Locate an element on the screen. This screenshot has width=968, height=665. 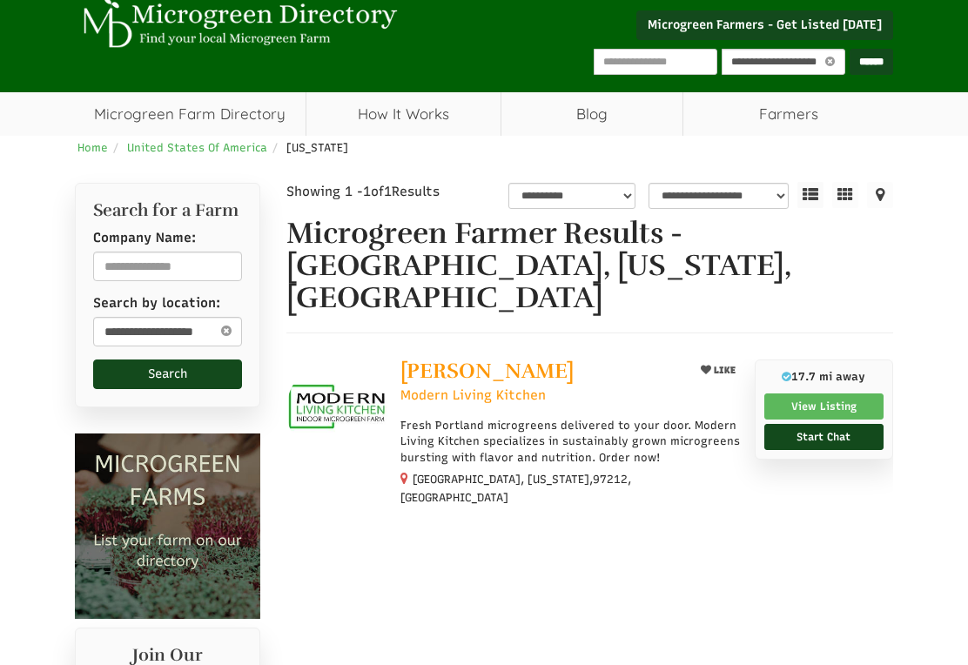
label: Search by location: is located at coordinates (157, 303).